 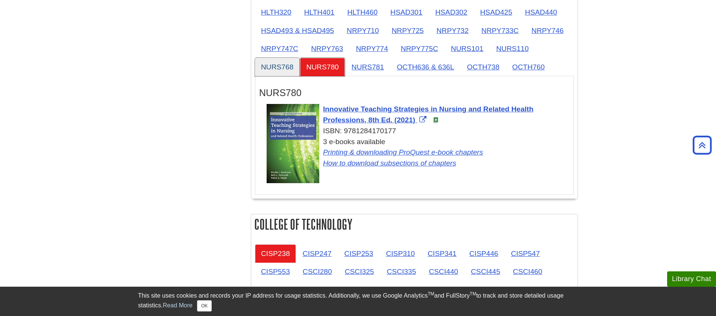 I want to click on a: CSCI440, so click(x=443, y=272).